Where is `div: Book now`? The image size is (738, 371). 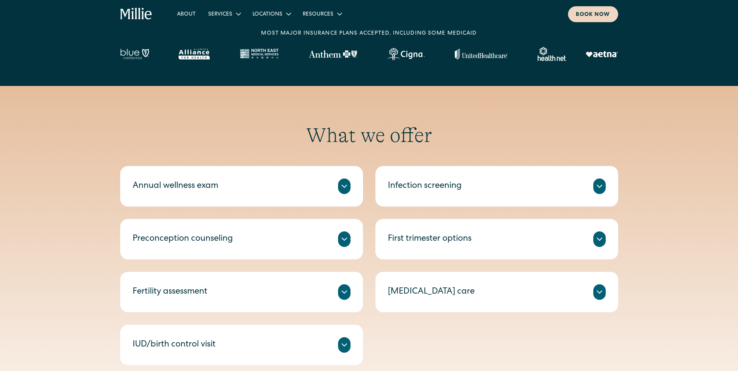 div: Book now is located at coordinates (593, 15).